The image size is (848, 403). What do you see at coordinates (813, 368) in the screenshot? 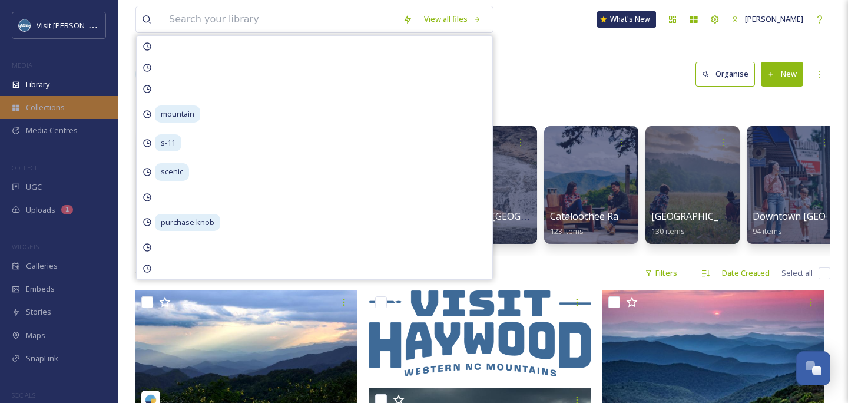
I see `button: Open Chat` at bounding box center [813, 368].